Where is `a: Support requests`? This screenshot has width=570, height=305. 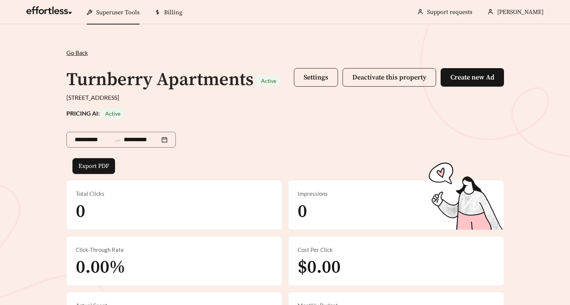 a: Support requests is located at coordinates (449, 12).